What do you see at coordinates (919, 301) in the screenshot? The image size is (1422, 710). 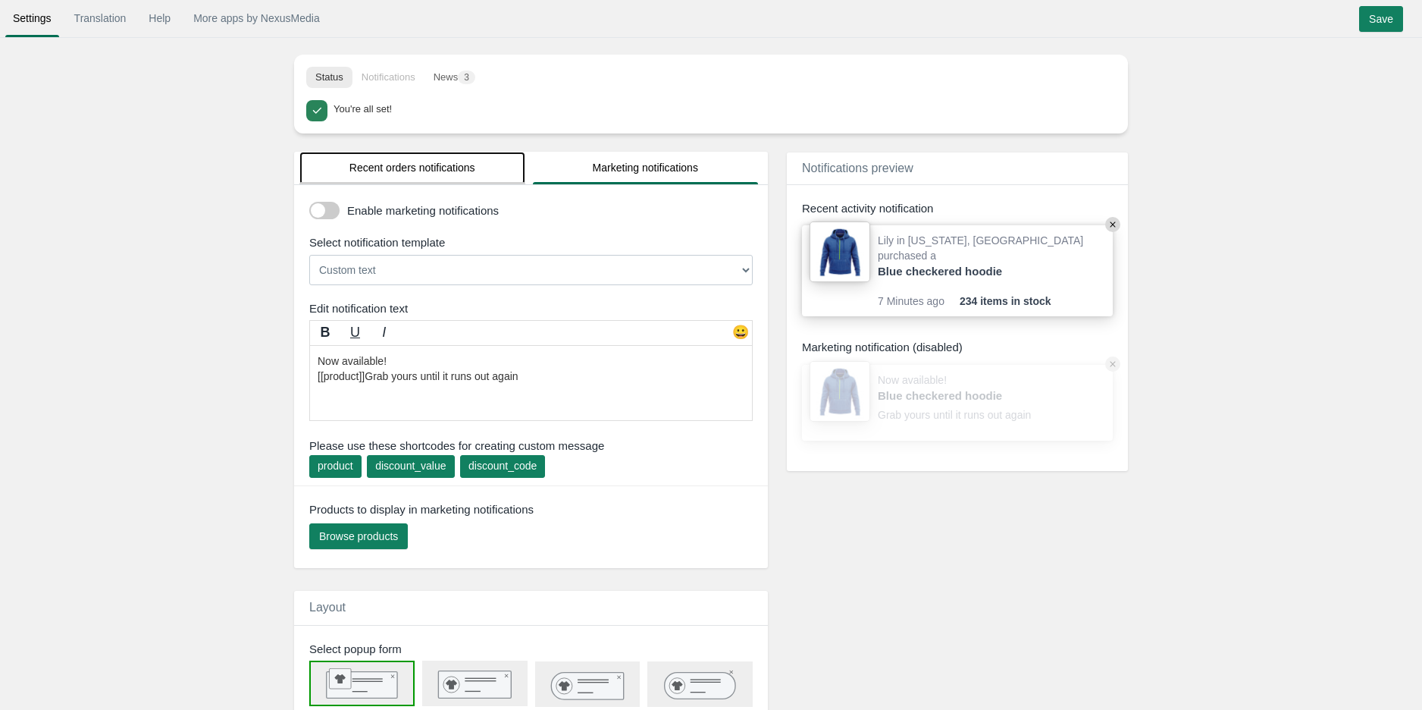 I see `span: 7 Minutes ago` at bounding box center [919, 301].